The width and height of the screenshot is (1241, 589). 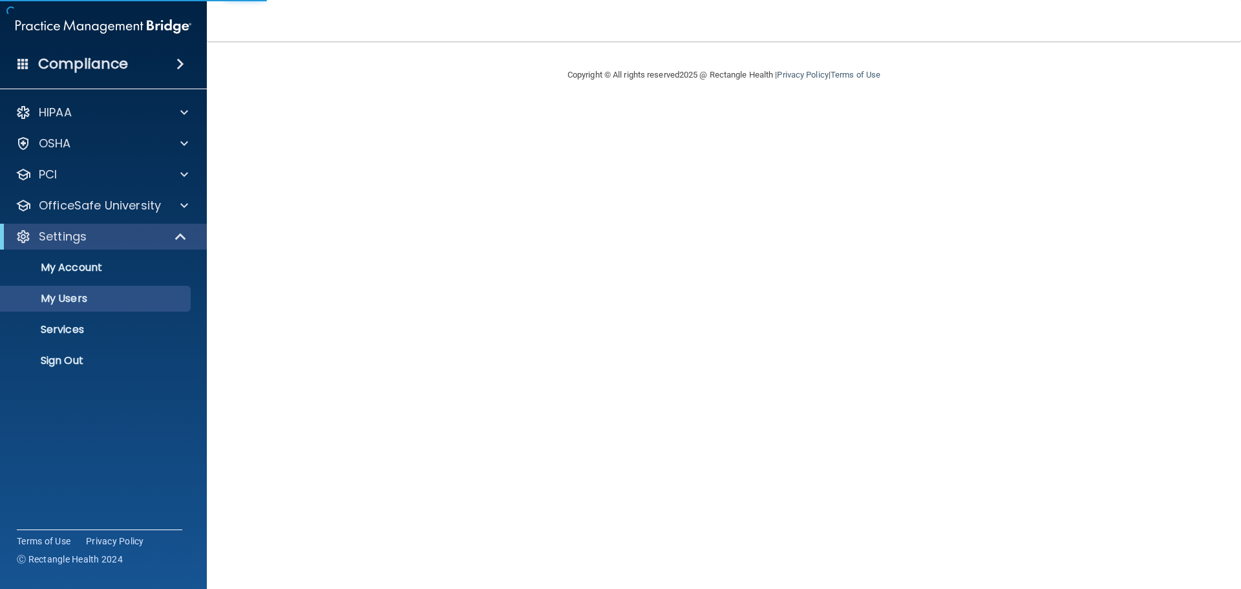 I want to click on a: OfficeSafe University, so click(x=101, y=206).